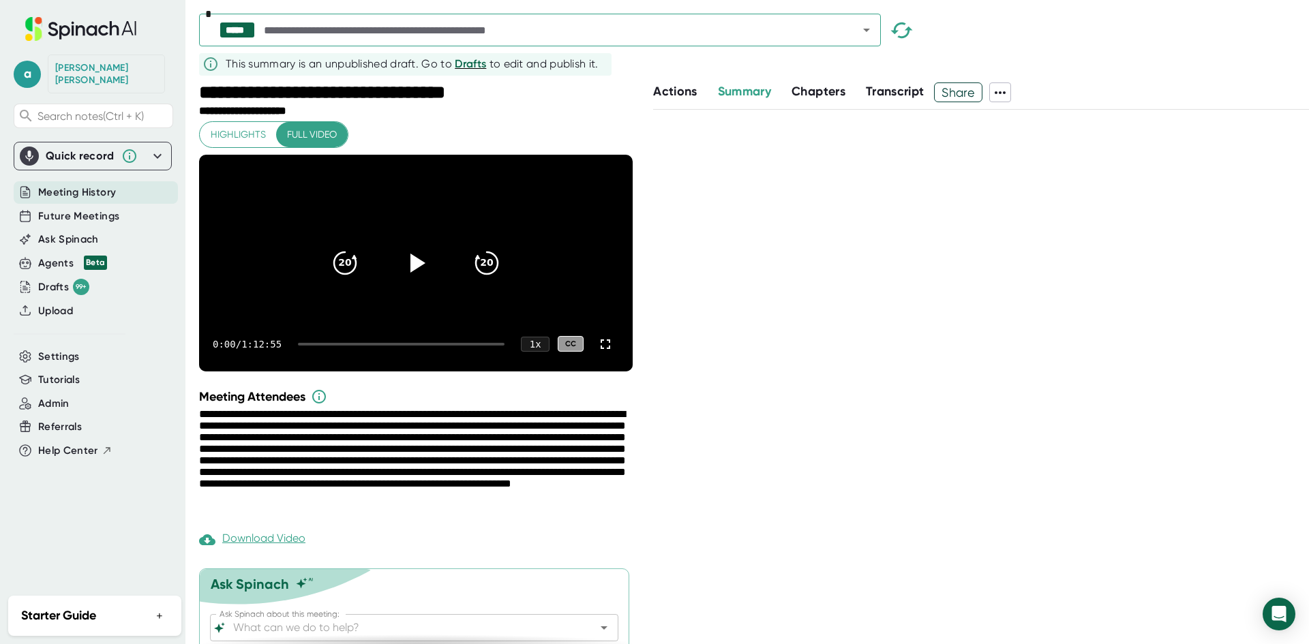  Describe the element at coordinates (59, 357) in the screenshot. I see `button: Settings` at that location.